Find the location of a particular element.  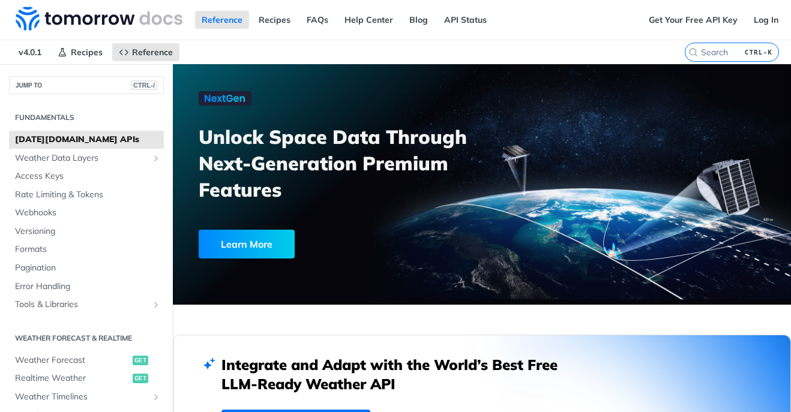

span: Error Handling is located at coordinates (88, 287).